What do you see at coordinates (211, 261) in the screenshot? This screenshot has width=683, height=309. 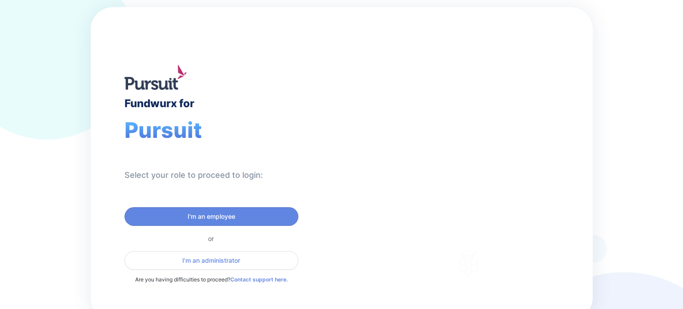 I see `button: I'm an administrator` at bounding box center [211, 261].